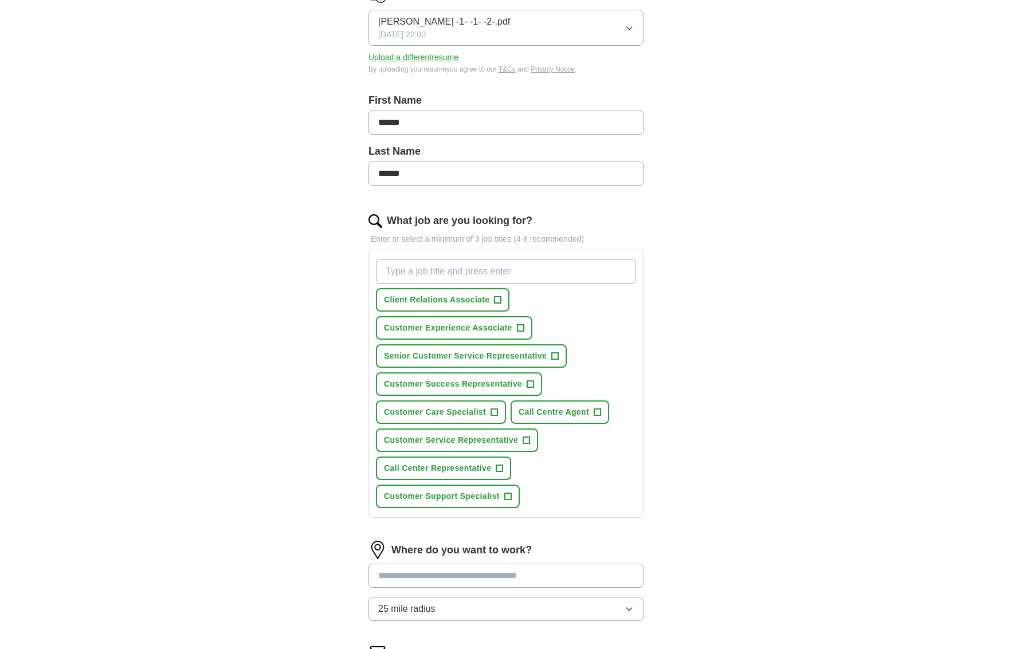  What do you see at coordinates (437, 300) in the screenshot?
I see `span: Client Relations Associate` at bounding box center [437, 300].